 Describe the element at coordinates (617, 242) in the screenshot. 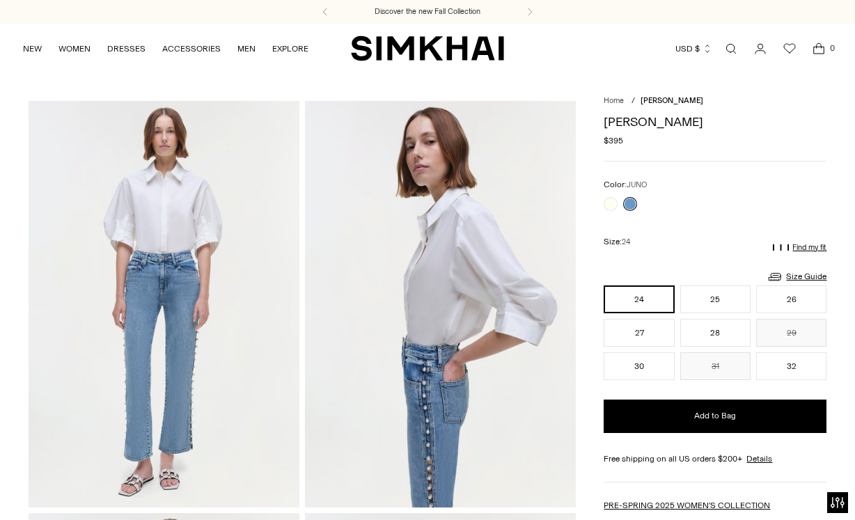

I see `label: Size:` at that location.